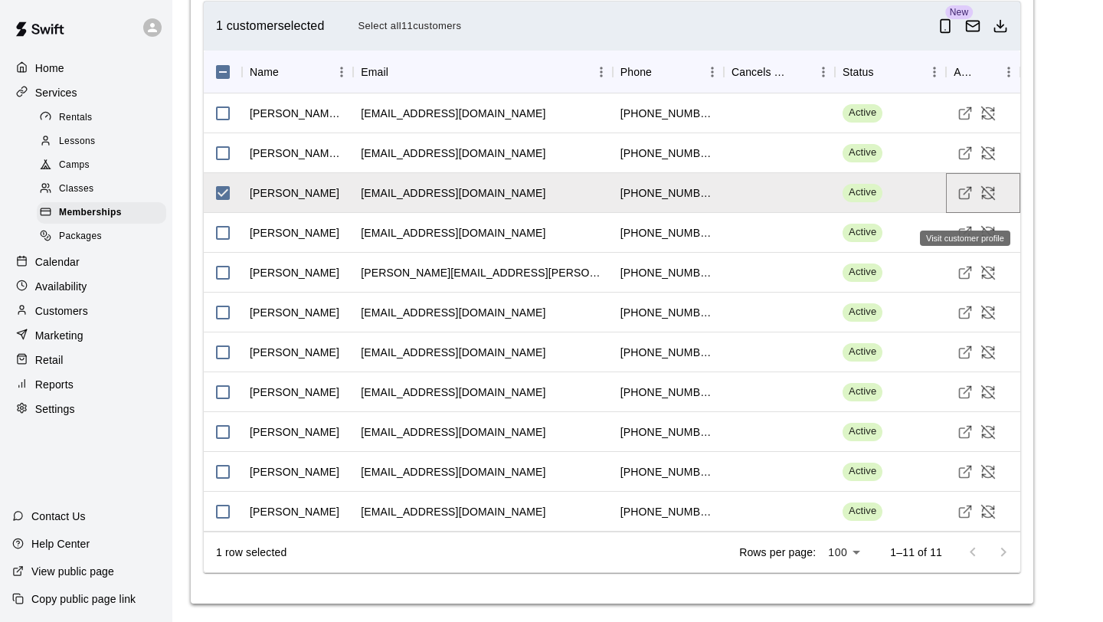 This screenshot has width=1103, height=622. What do you see at coordinates (297, 72) in the screenshot?
I see `div: Name` at bounding box center [297, 72].